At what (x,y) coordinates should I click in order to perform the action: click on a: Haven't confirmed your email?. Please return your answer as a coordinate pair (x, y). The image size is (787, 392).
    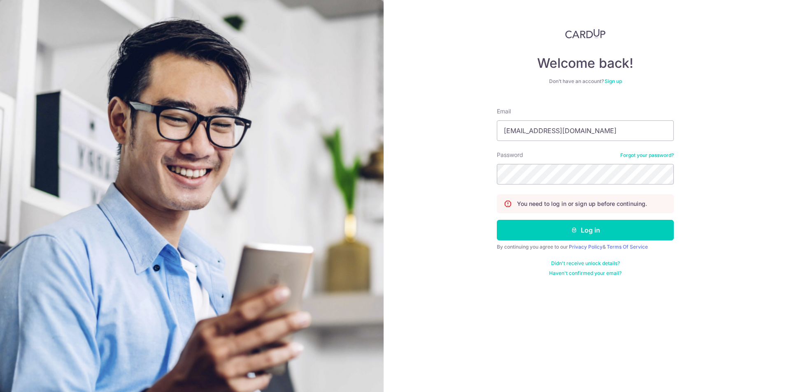
    Looking at the image, I should click on (585, 274).